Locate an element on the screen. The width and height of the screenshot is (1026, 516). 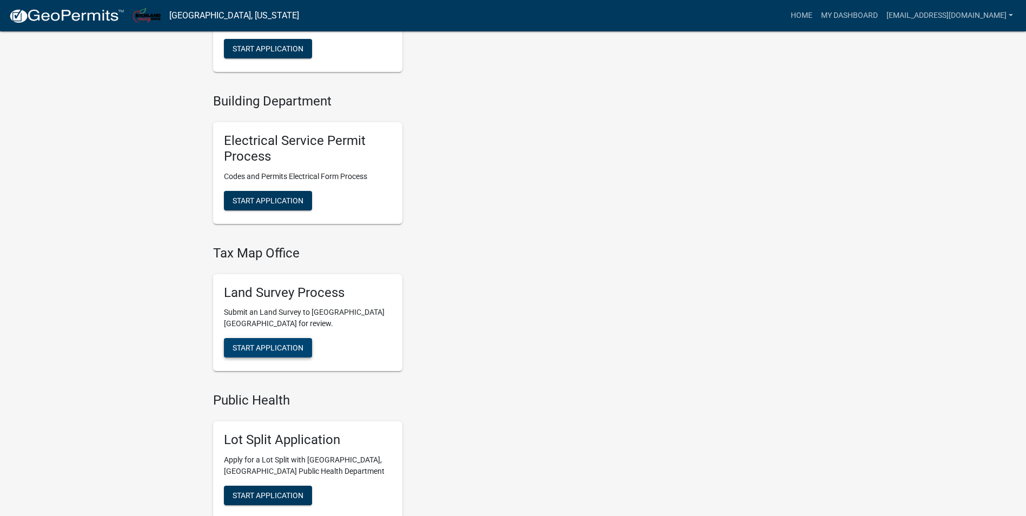
a: My Dashboard is located at coordinates (849, 16).